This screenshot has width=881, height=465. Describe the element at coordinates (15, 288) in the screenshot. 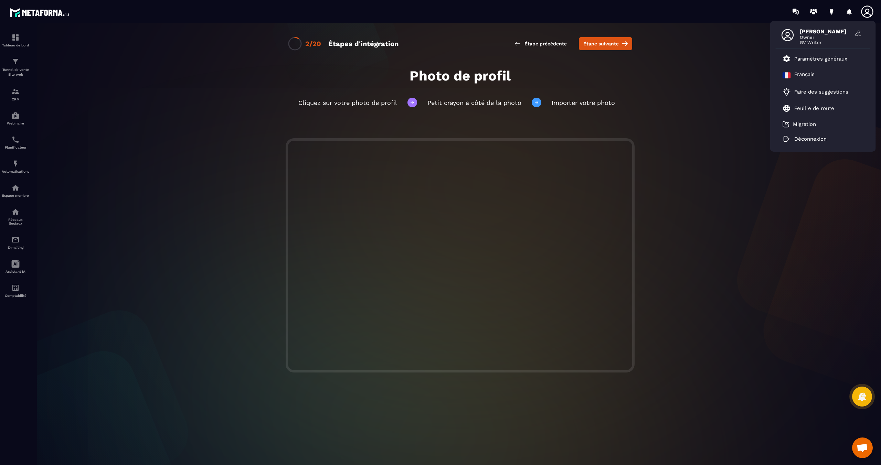

I see `img: accountant` at that location.